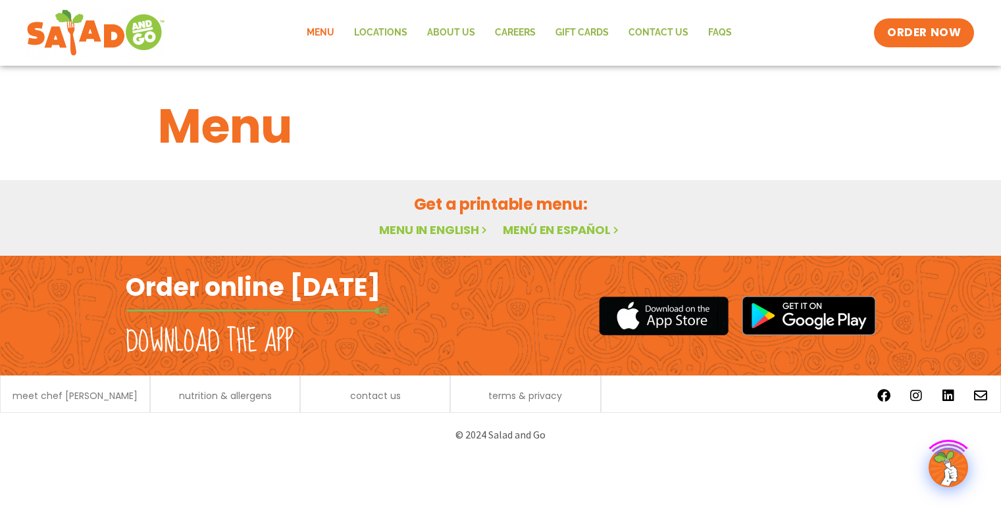  Describe the element at coordinates (663, 316) in the screenshot. I see `img: appstore` at that location.